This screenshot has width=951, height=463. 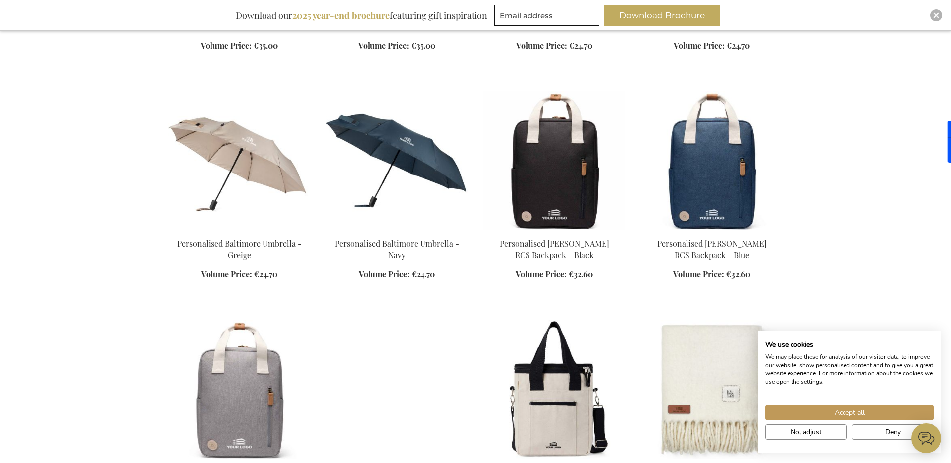 I want to click on p: We may place these for analysis of our visitor data, to improve our website, show personalised co..., so click(x=850, y=369).